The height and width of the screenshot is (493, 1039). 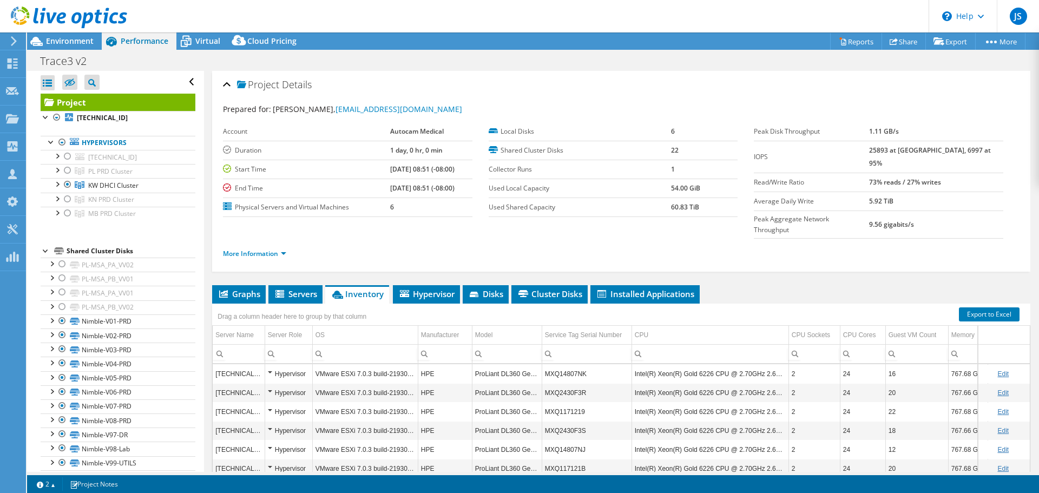 I want to click on td: Column Server Name, Value 10.140.254.118, so click(x=239, y=449).